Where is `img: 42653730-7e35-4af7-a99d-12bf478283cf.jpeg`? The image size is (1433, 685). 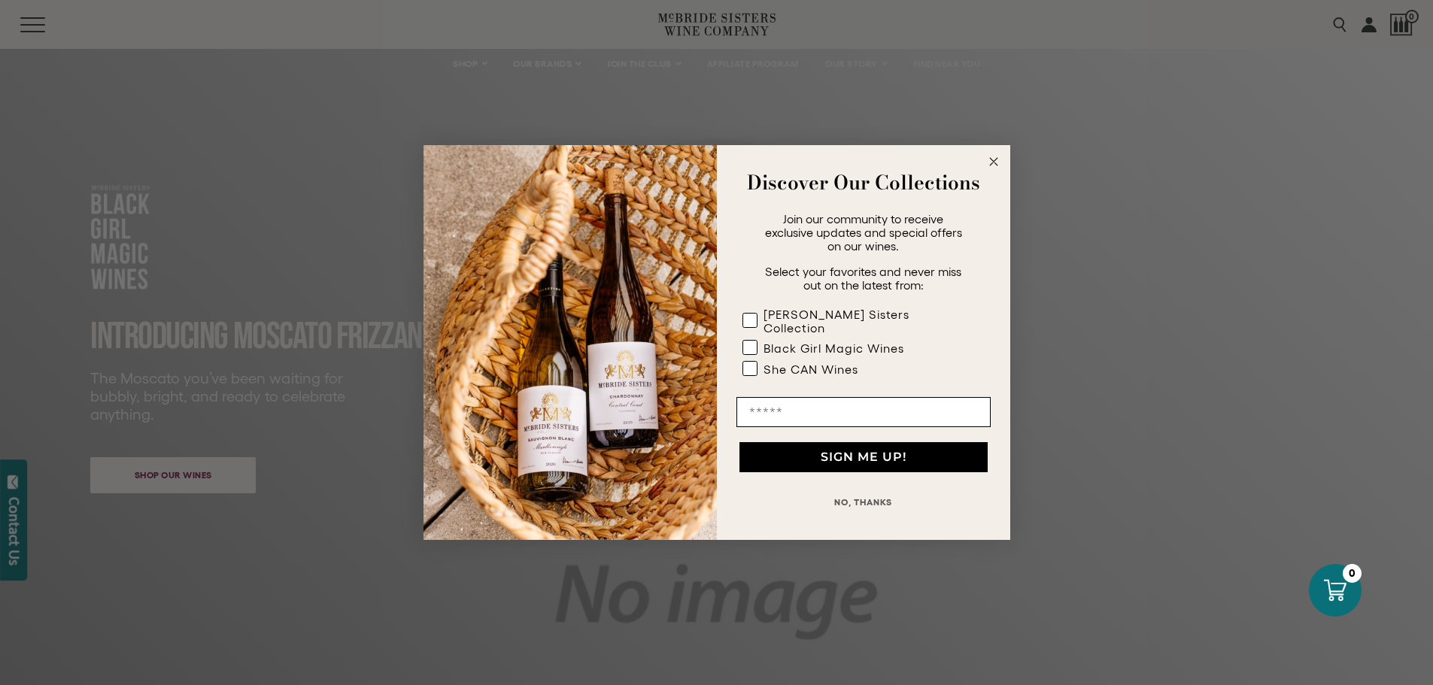 img: 42653730-7e35-4af7-a99d-12bf478283cf.jpeg is located at coordinates (570, 342).